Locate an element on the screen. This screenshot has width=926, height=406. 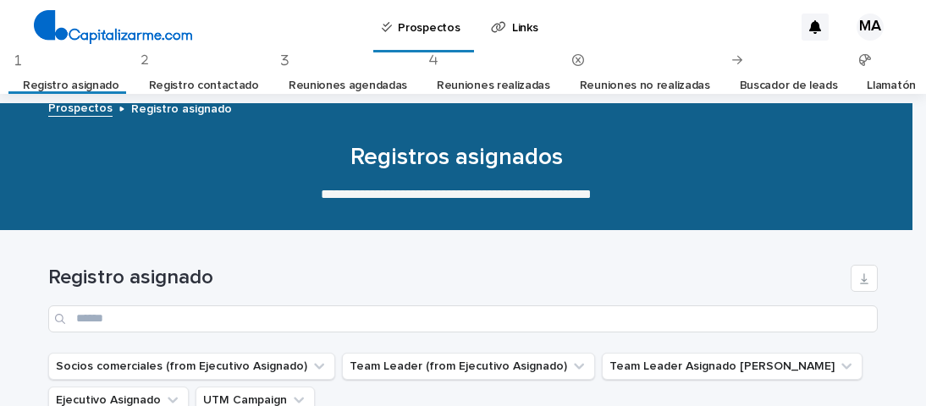
a: Reuniones realizadas is located at coordinates (493, 85).